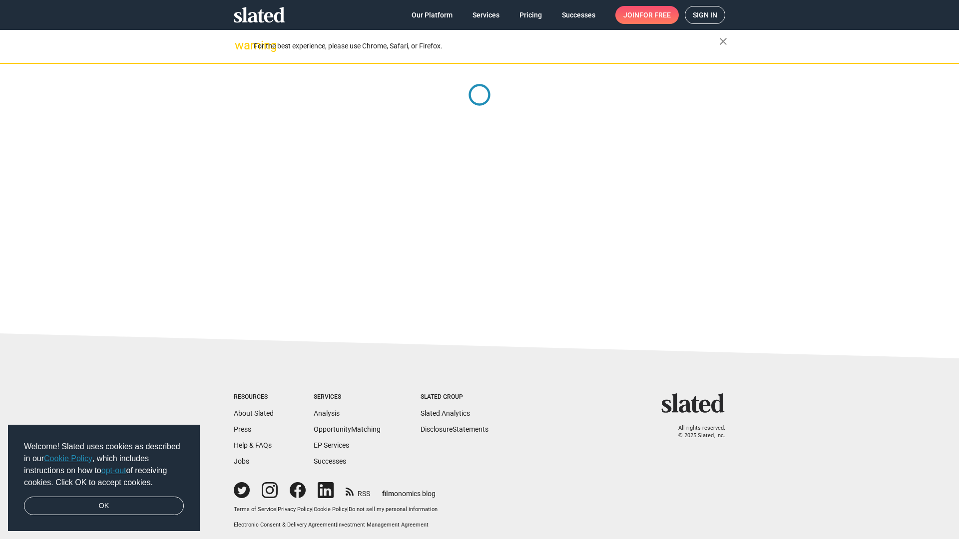 Image resolution: width=959 pixels, height=539 pixels. What do you see at coordinates (104, 507) in the screenshot?
I see `a: dismiss cookie message` at bounding box center [104, 507].